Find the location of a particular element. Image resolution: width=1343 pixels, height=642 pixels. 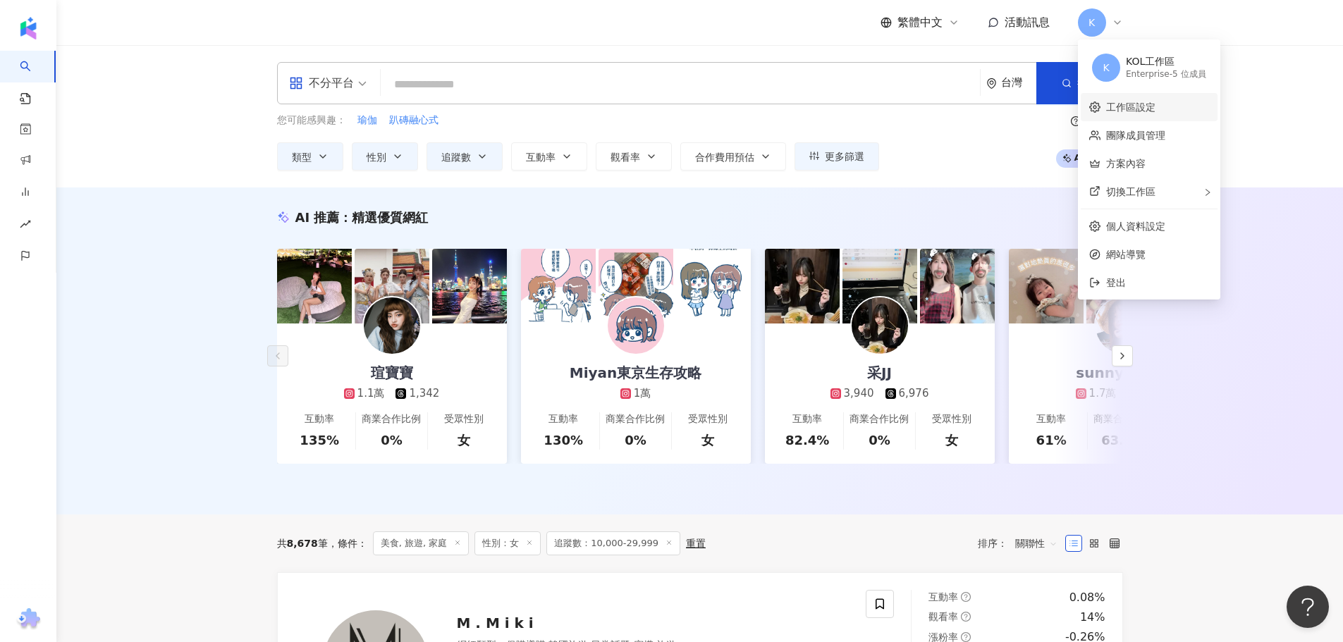

div: 瑄寶寶 is located at coordinates (392, 373).